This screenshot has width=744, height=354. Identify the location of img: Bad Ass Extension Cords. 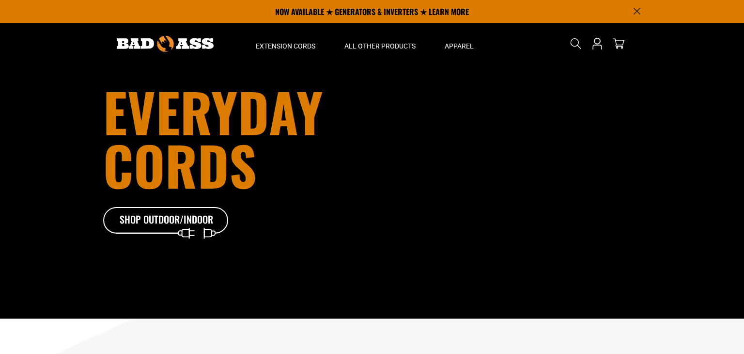
(165, 44).